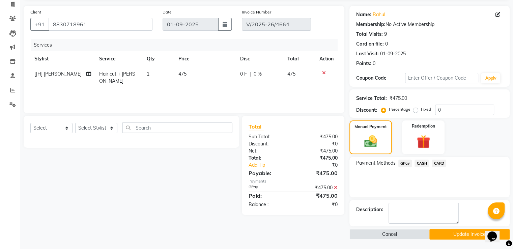 The width and height of the screenshot is (513, 249). I want to click on div: Payable:, so click(268, 173).